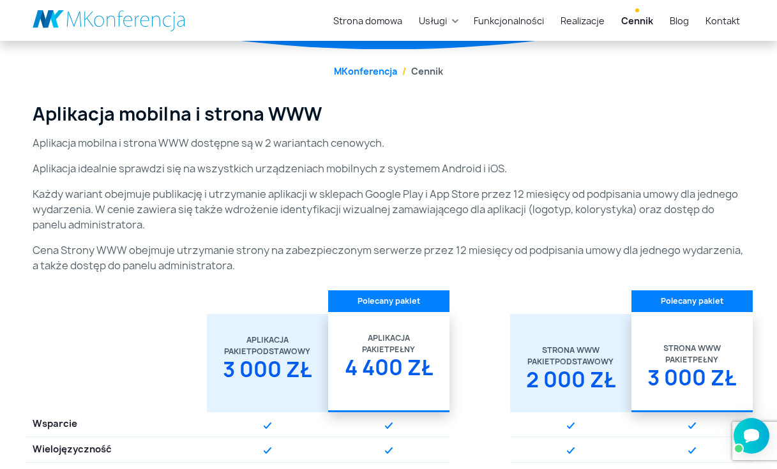  What do you see at coordinates (582, 20) in the screenshot?
I see `a: Realizacje` at bounding box center [582, 20].